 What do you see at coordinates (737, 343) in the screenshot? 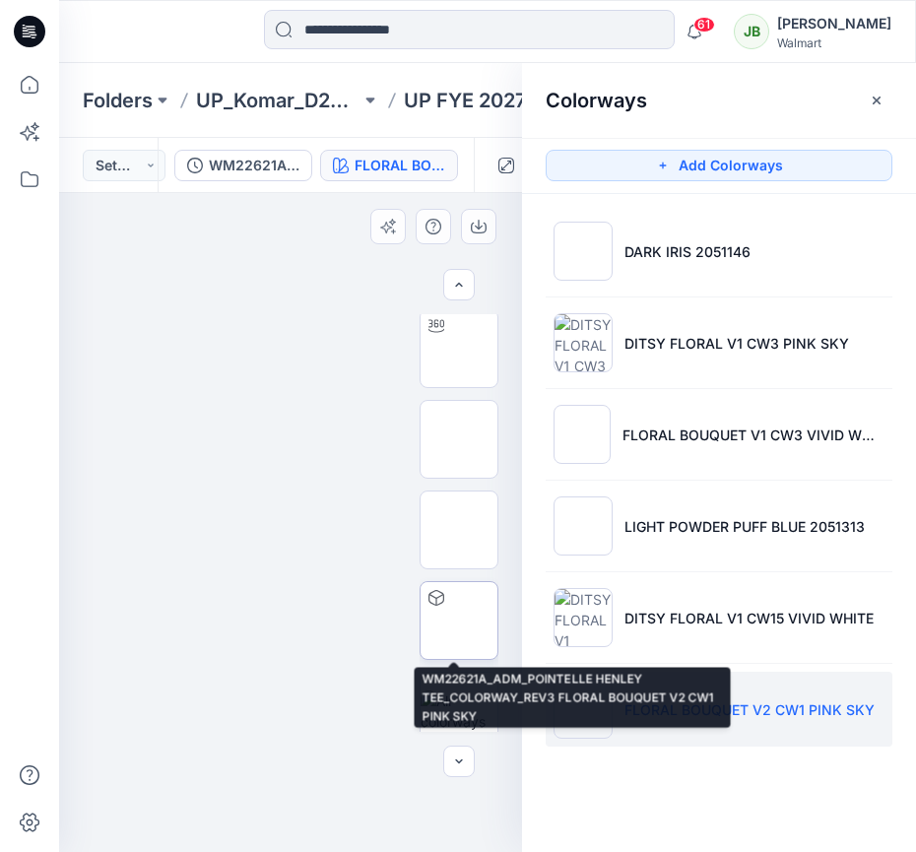
I see `p: DITSY FLORAL V1 CW3 PINK SKY` at bounding box center [737, 343].